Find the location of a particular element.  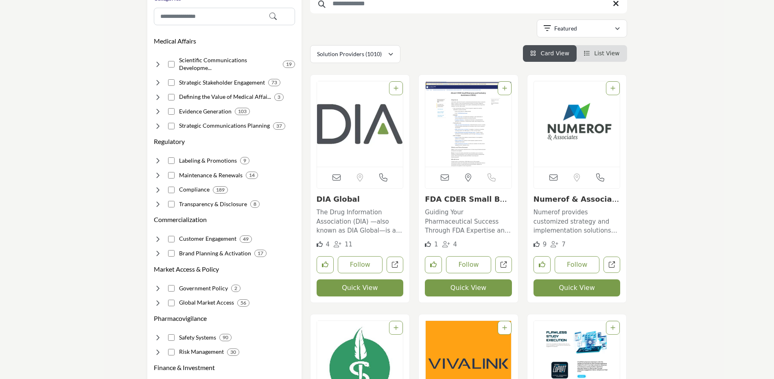

h4: Maintenance & Renewals: Maintaining marketing authorizations and safety reporting. is located at coordinates (211, 175).